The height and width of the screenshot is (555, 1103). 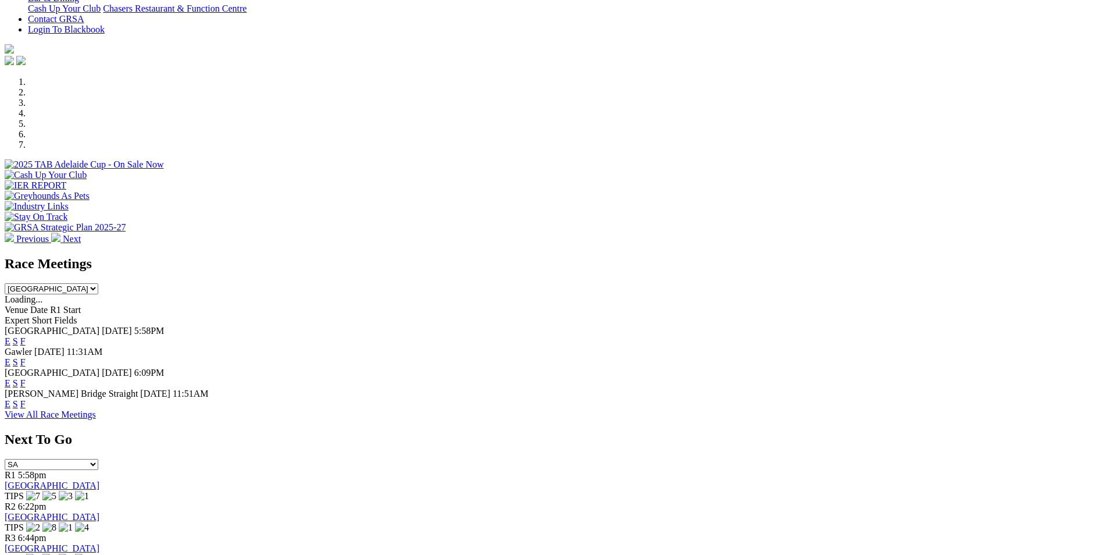 I want to click on a: Login To Blackbook, so click(x=66, y=29).